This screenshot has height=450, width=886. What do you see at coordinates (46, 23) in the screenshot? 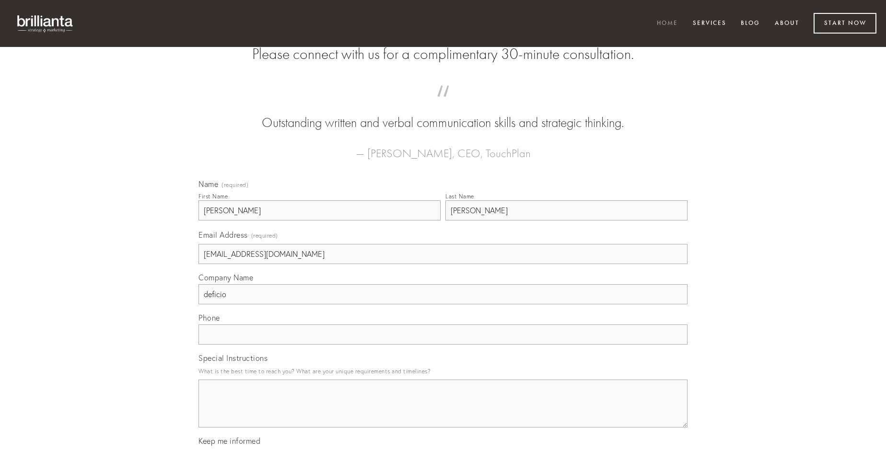
I see `img: brillianta - research, strategy, marketing` at bounding box center [46, 23].